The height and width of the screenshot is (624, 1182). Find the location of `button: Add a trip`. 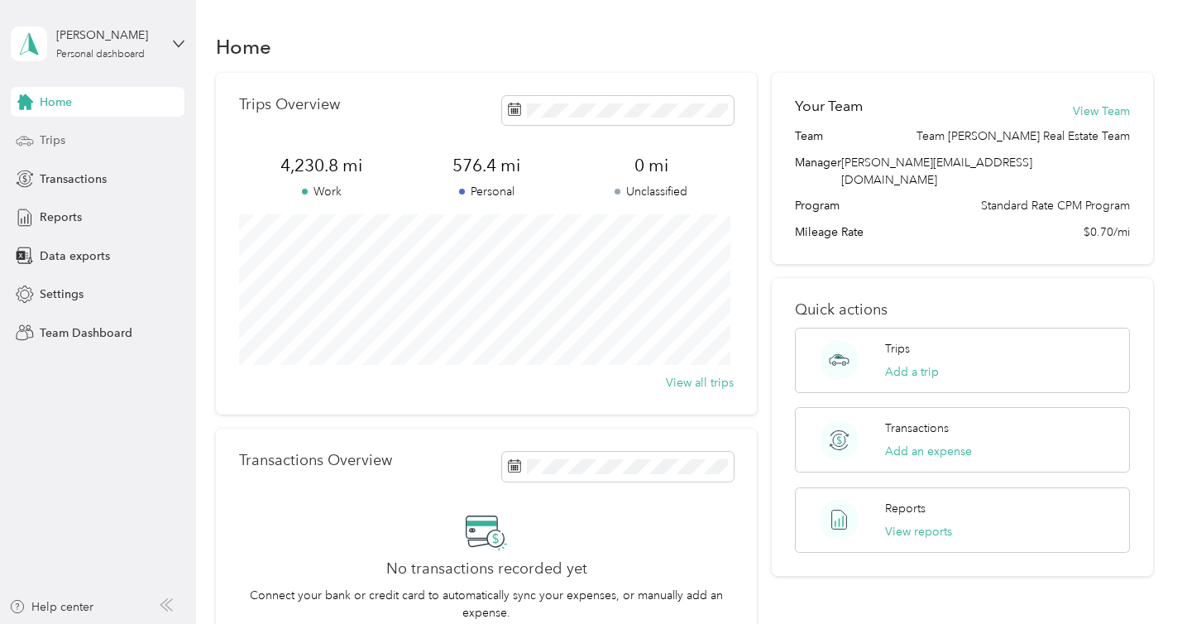

button: Add a trip is located at coordinates (911, 371).